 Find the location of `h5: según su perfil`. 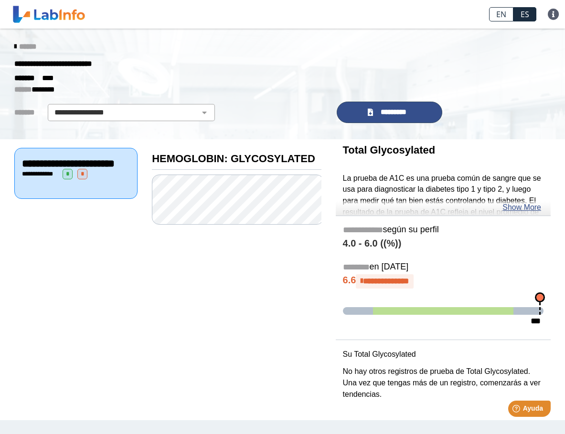

h5: según su perfil is located at coordinates (443, 230).